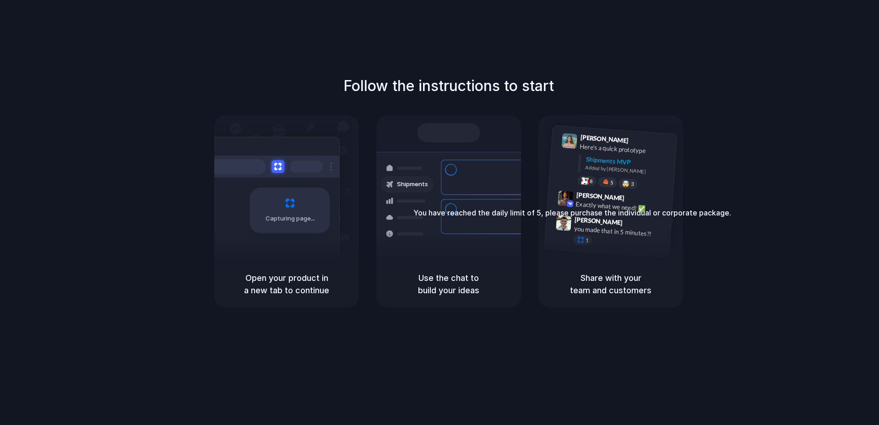 The image size is (879, 425). Describe the element at coordinates (619, 232) in the screenshot. I see `div: you made that in 5 minutes?!` at that location.